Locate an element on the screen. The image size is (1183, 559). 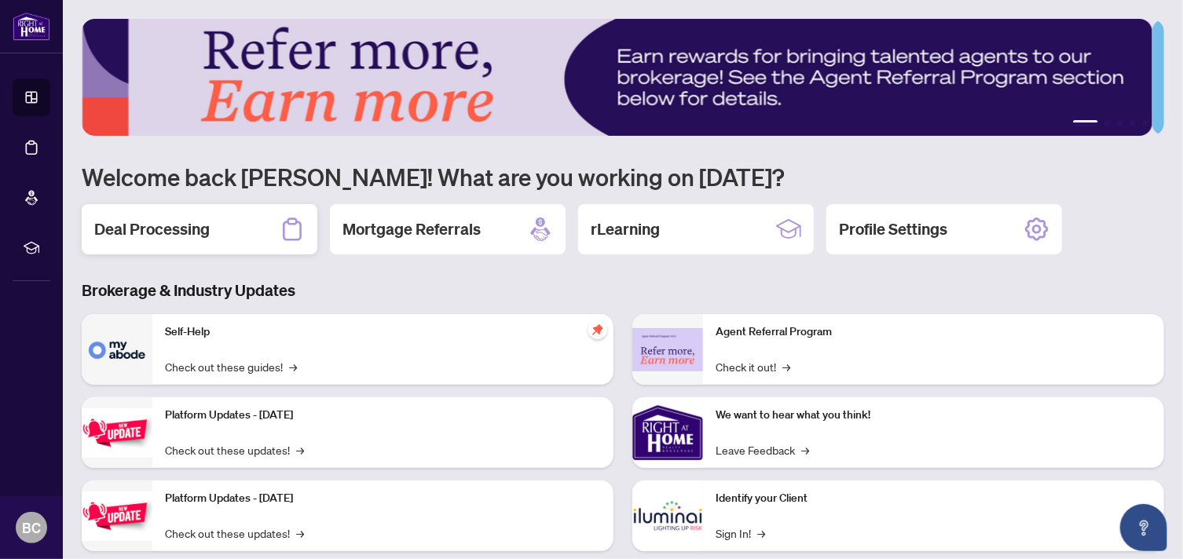
h2: Profile Settings is located at coordinates (893, 229).